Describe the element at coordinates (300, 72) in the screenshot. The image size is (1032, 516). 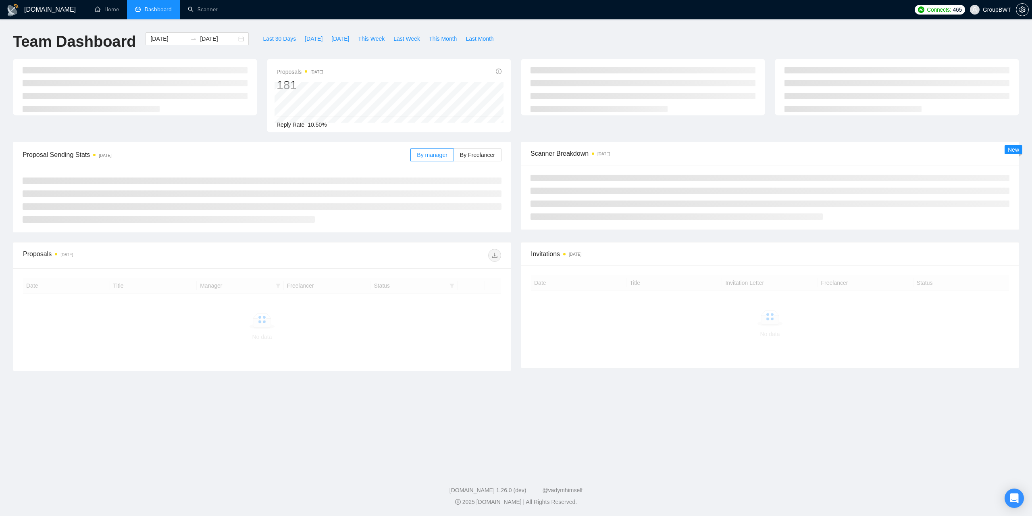
I see `span: Proposals` at that location.